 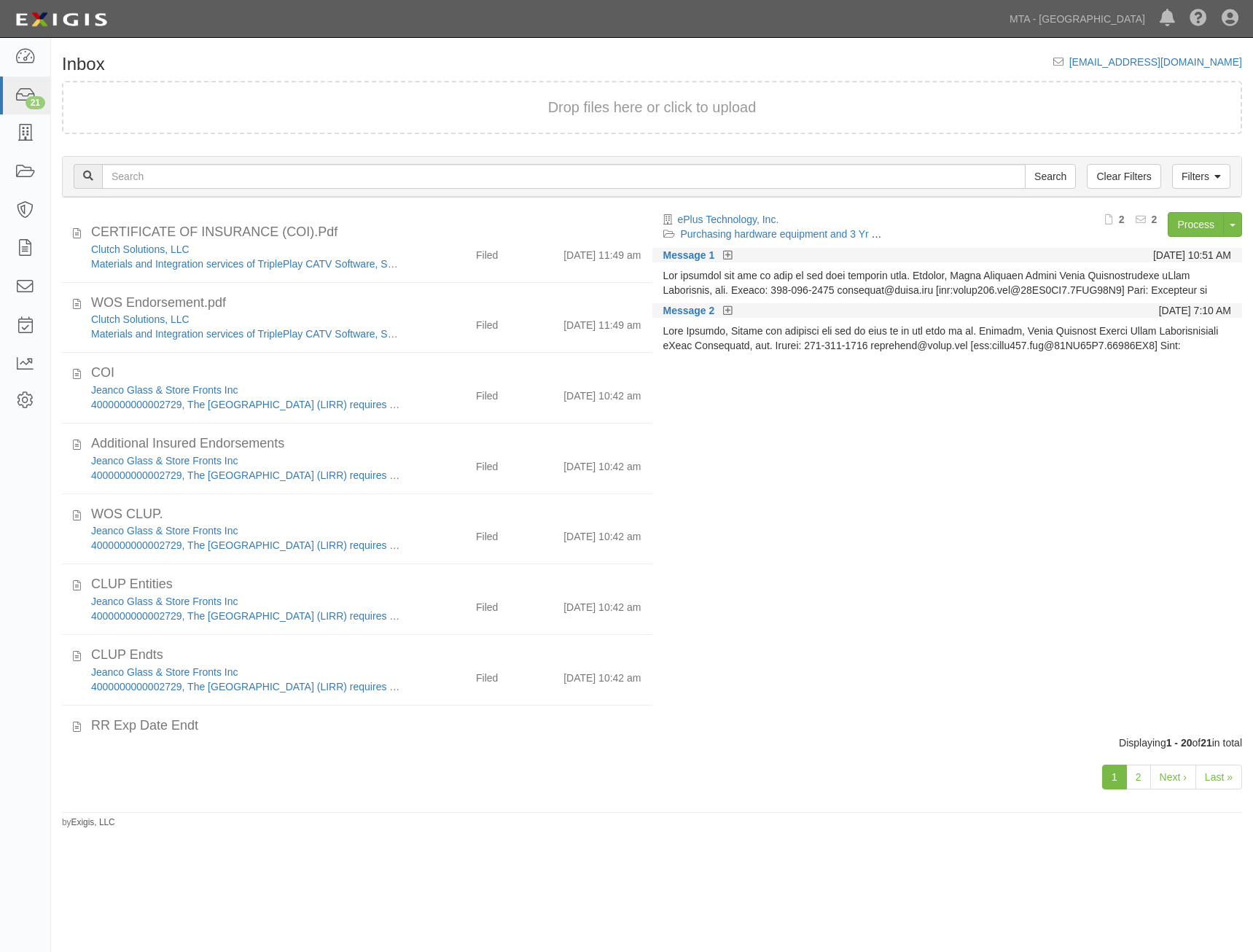 I want to click on a: Next ›, so click(x=1172, y=777).